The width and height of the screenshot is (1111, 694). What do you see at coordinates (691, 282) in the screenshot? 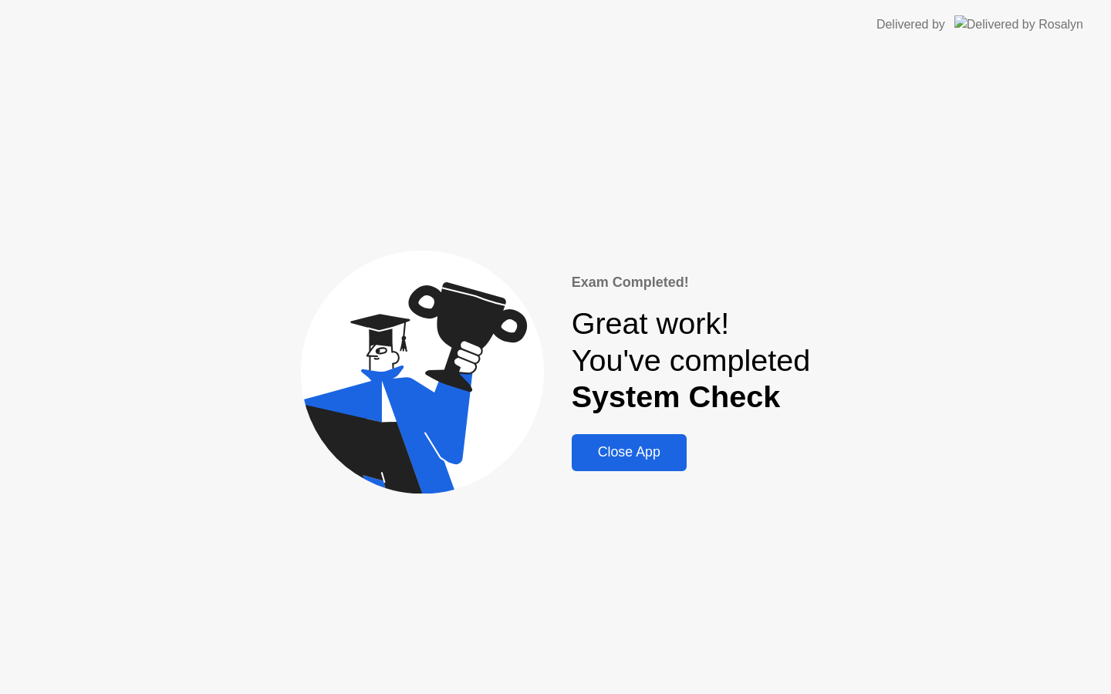
I see `div: Exam Completed!` at bounding box center [691, 282].